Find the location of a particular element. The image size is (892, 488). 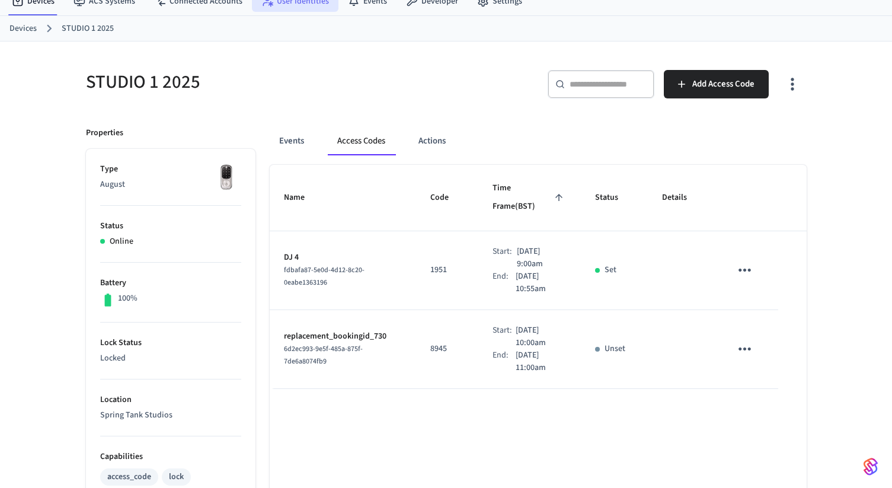

span: Status is located at coordinates (614, 197).